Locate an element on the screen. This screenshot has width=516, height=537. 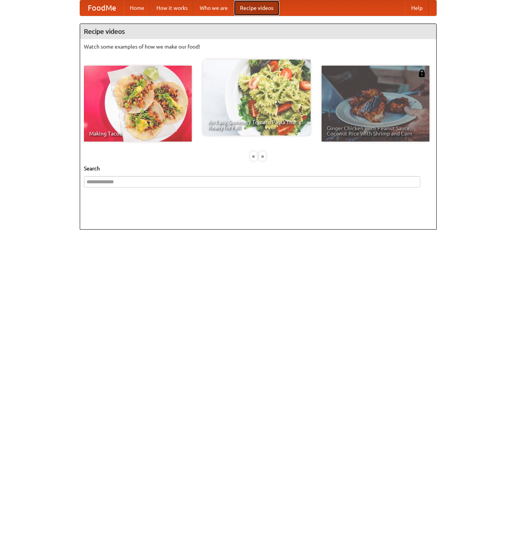
a: FoodMe is located at coordinates (102, 8).